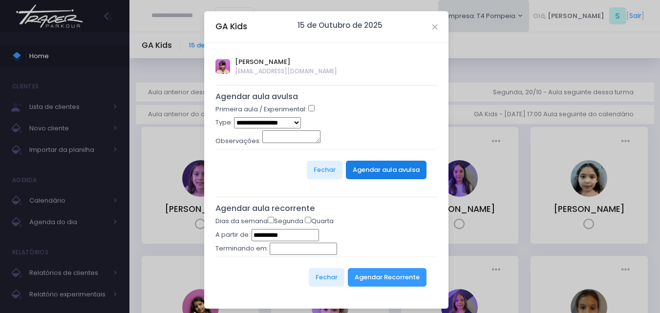  Describe the element at coordinates (231, 26) in the screenshot. I see `h5: GA Kids` at that location.